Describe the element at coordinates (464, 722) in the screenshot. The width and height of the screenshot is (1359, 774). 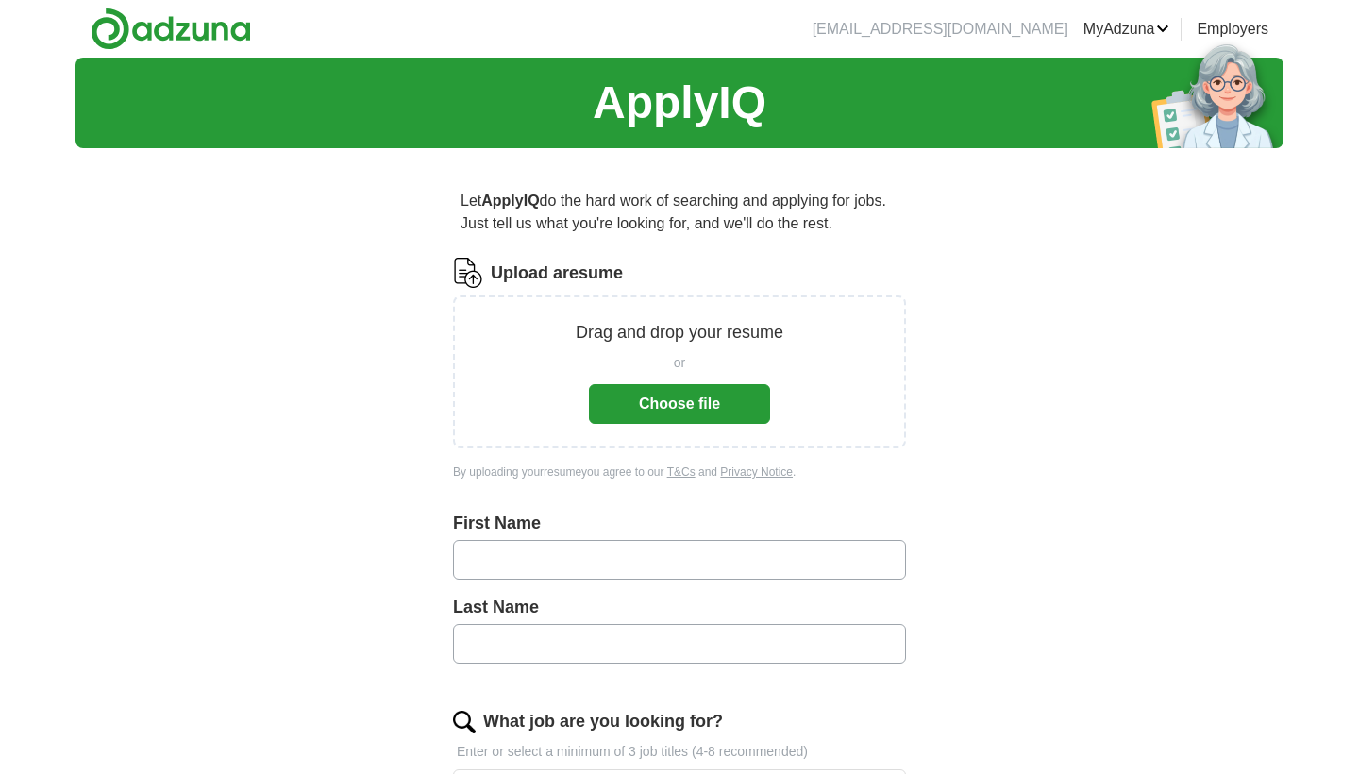
I see `img: search.png` at that location.